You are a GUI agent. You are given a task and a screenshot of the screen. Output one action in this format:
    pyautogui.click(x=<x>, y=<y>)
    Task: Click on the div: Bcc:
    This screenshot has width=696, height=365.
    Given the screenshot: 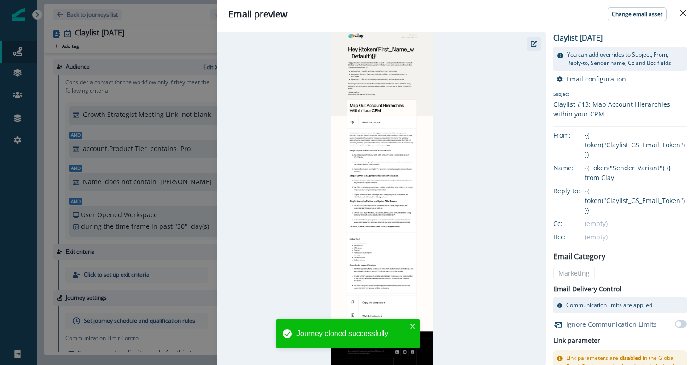 What is the action you would take?
    pyautogui.click(x=576, y=237)
    